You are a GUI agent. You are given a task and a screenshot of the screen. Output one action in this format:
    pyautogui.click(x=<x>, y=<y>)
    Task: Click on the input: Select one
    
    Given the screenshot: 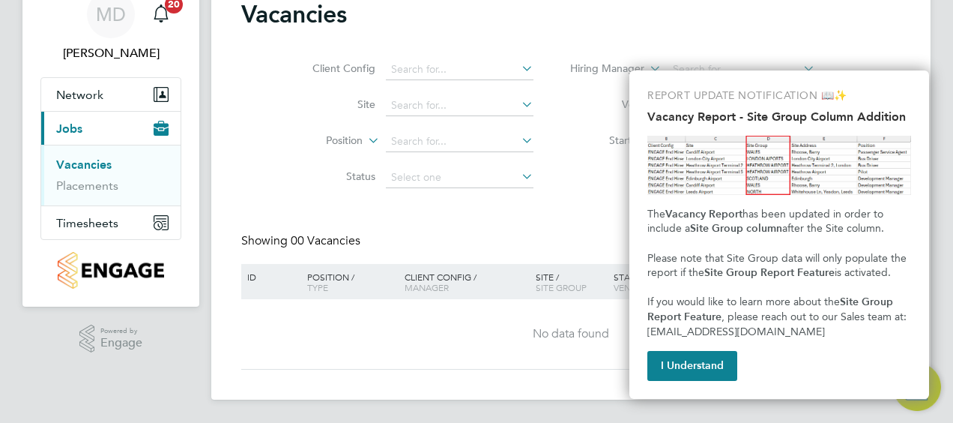 What is the action you would take?
    pyautogui.click(x=459, y=178)
    